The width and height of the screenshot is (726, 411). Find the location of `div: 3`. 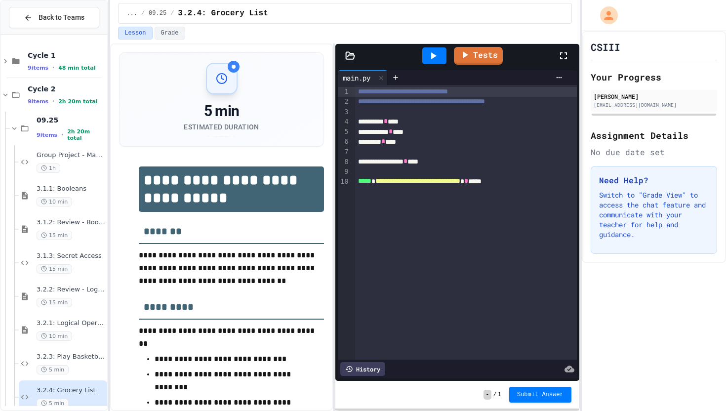

div: 3 is located at coordinates (344, 112).